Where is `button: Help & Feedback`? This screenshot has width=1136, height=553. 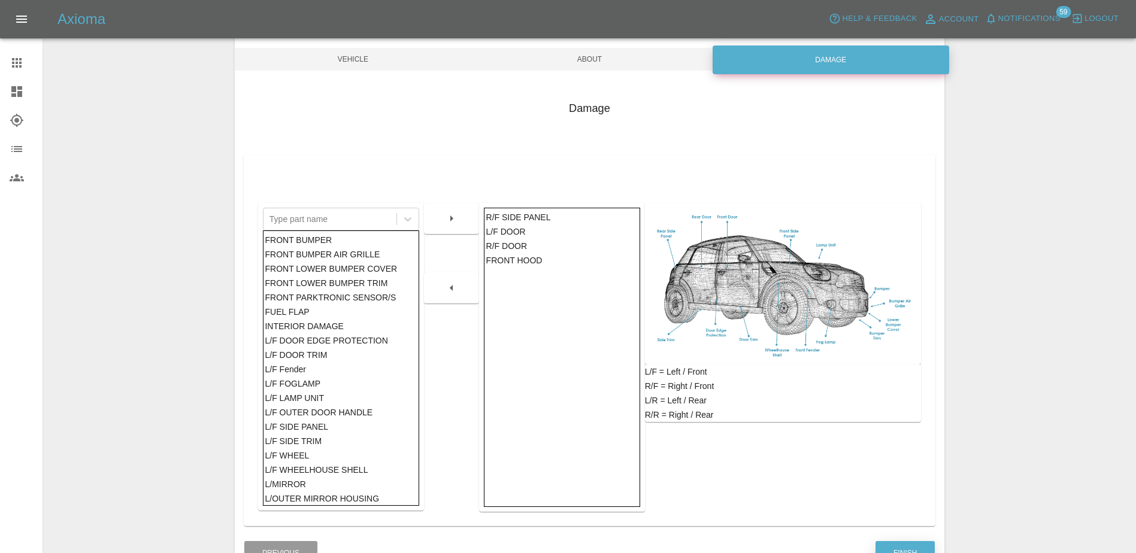 button: Help & Feedback is located at coordinates (873, 19).